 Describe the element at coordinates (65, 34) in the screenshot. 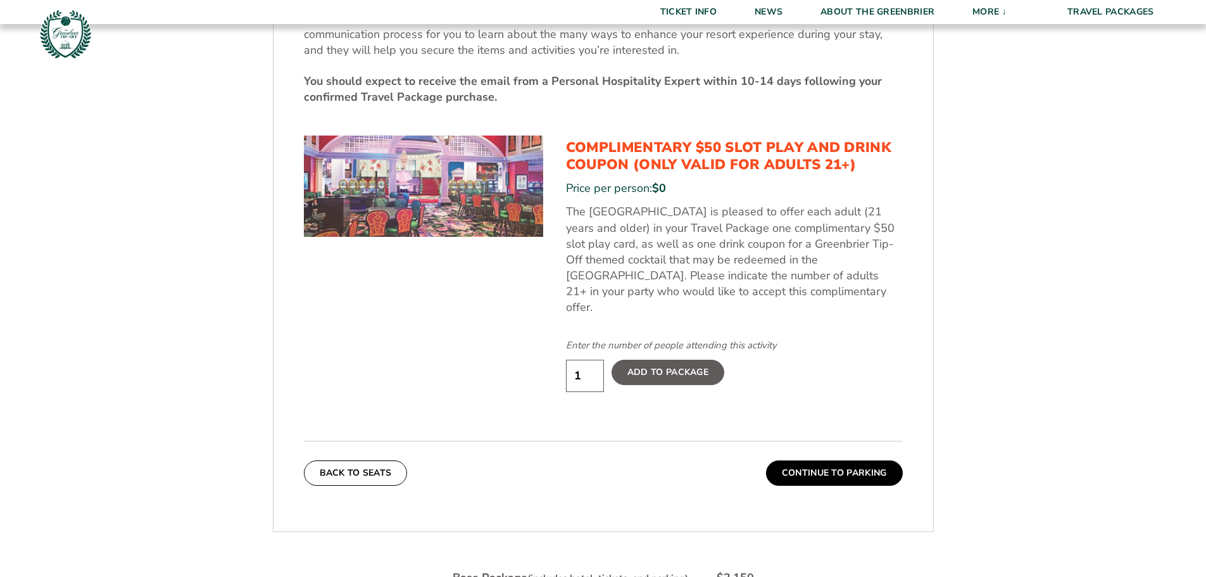

I see `img: Greenbrier Tip-Off` at that location.